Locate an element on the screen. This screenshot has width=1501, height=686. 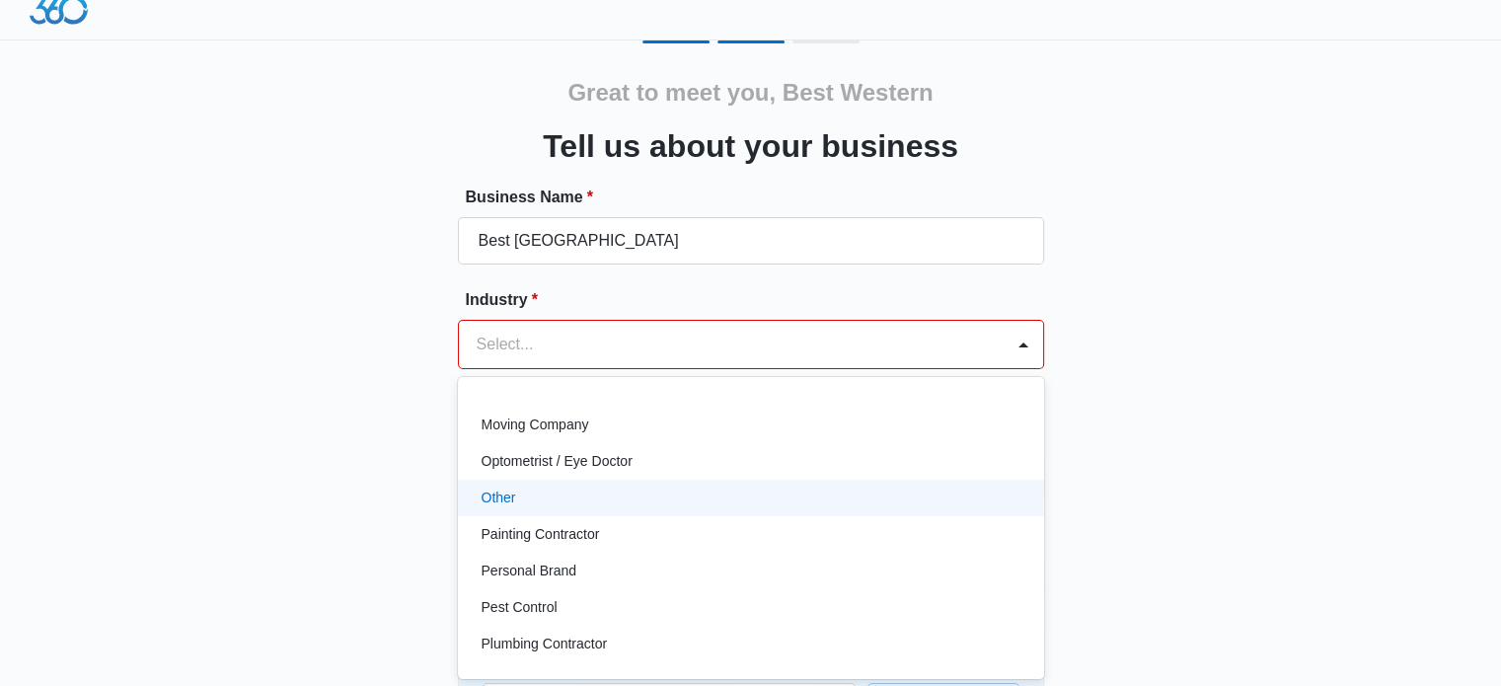
p: Other is located at coordinates (498, 497).